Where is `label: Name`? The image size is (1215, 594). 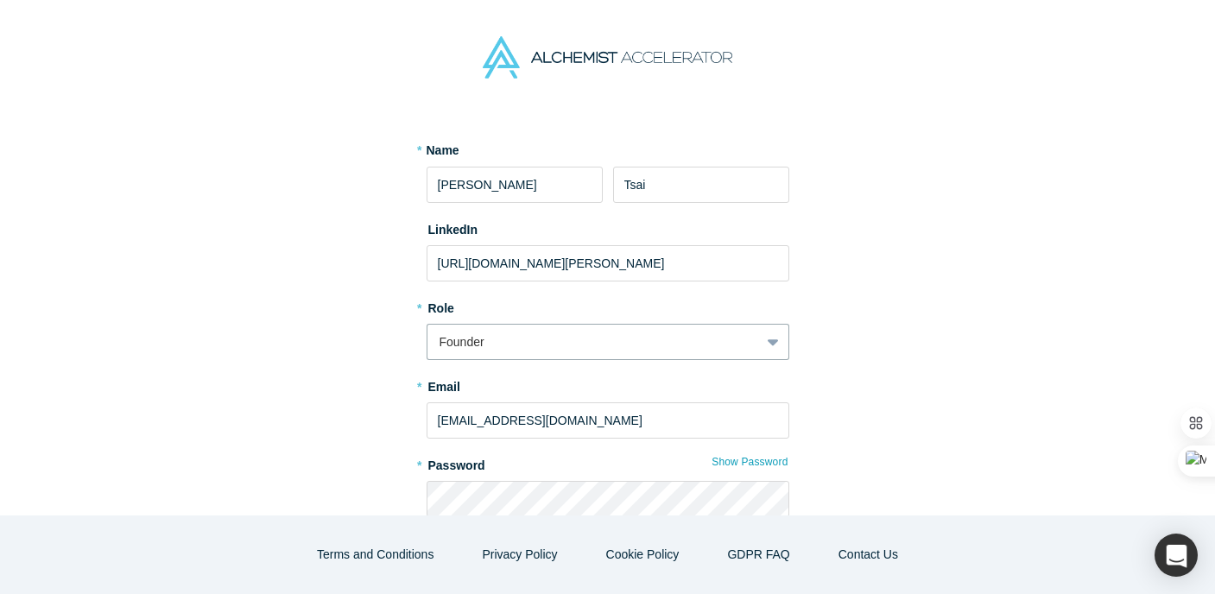 label: Name is located at coordinates (443, 150).